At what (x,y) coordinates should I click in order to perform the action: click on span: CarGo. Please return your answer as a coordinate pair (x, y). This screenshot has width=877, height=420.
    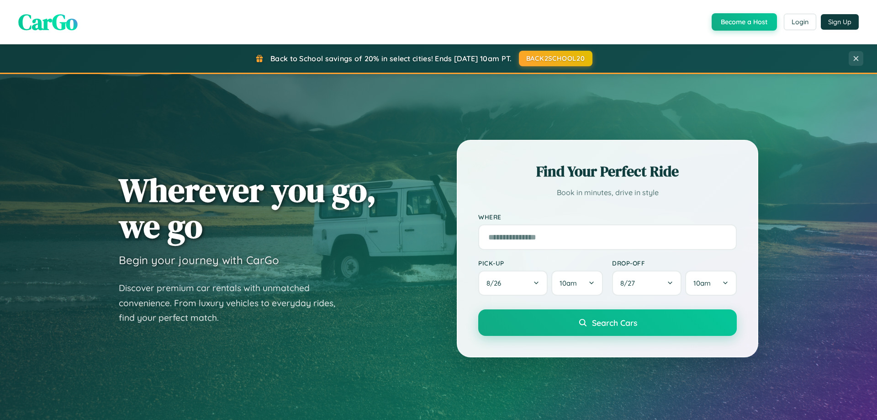
    Looking at the image, I should click on (48, 22).